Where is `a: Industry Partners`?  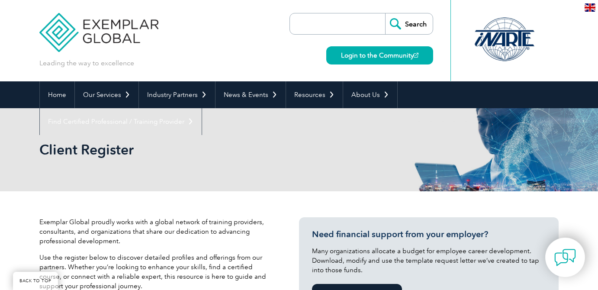 a: Industry Partners is located at coordinates (177, 95).